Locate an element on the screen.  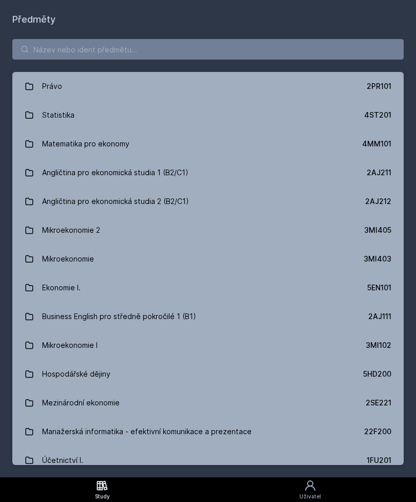
div: 2SE221 is located at coordinates (379, 403).